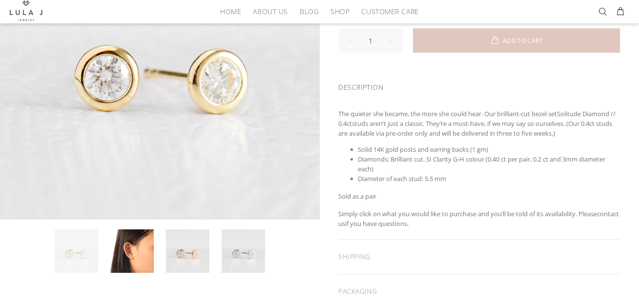  Describe the element at coordinates (340, 11) in the screenshot. I see `a: SHOP` at that location.